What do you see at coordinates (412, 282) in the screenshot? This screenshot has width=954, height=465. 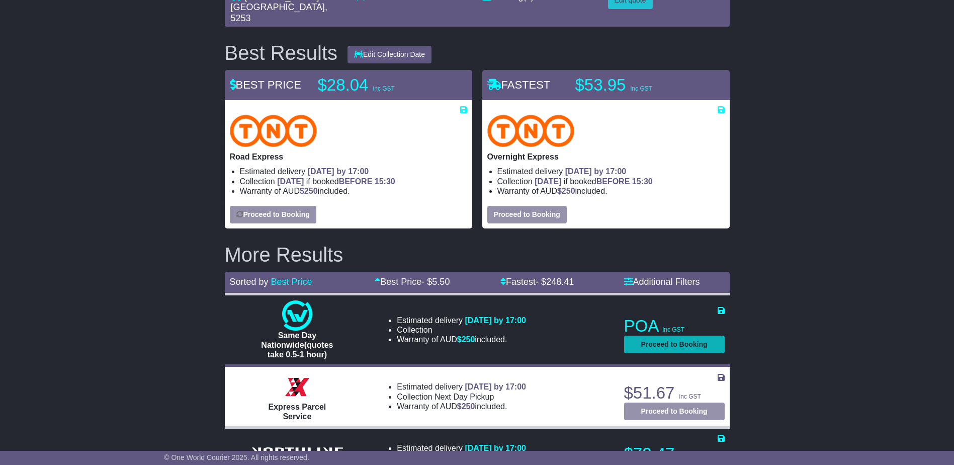 I see `a: Best Price- $5.50` at bounding box center [412, 282].